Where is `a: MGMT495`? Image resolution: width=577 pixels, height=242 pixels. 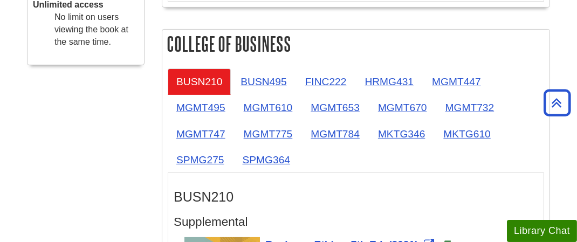 a: MGMT495 is located at coordinates (201, 107).